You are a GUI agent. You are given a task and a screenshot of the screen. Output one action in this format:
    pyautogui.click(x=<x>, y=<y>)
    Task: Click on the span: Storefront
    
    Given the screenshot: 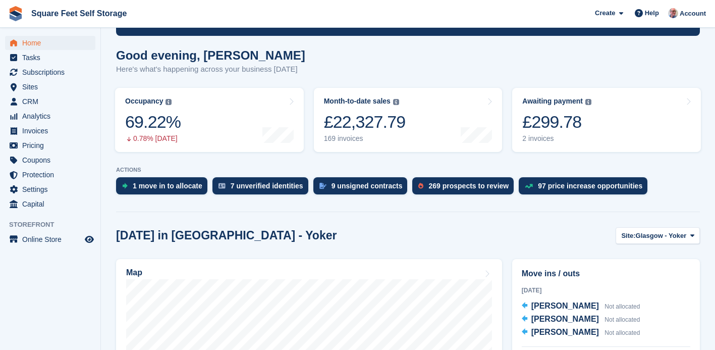 What is the action you would take?
    pyautogui.click(x=55, y=225)
    